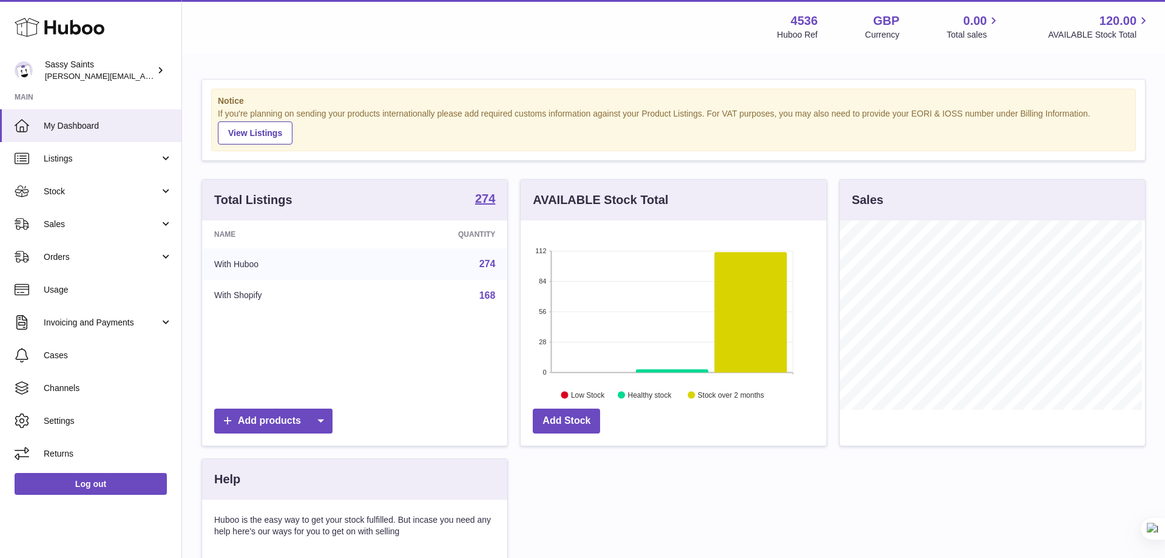 The width and height of the screenshot is (1165, 558). What do you see at coordinates (101, 224) in the screenshot?
I see `span: Sales` at bounding box center [101, 224].